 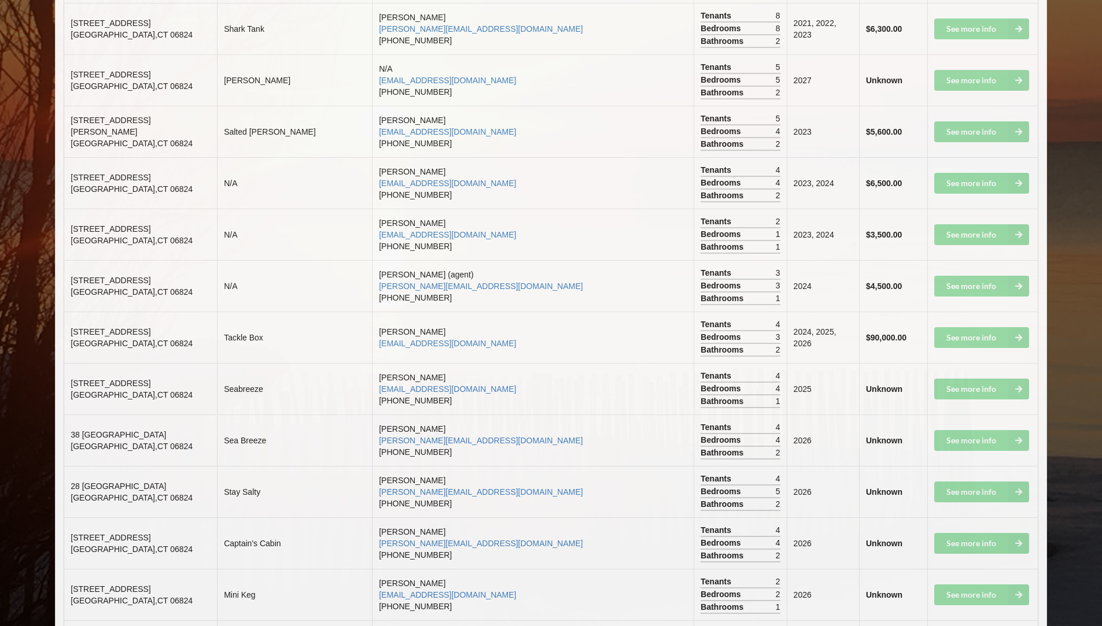 I want to click on b: $6,300.00, so click(x=884, y=29).